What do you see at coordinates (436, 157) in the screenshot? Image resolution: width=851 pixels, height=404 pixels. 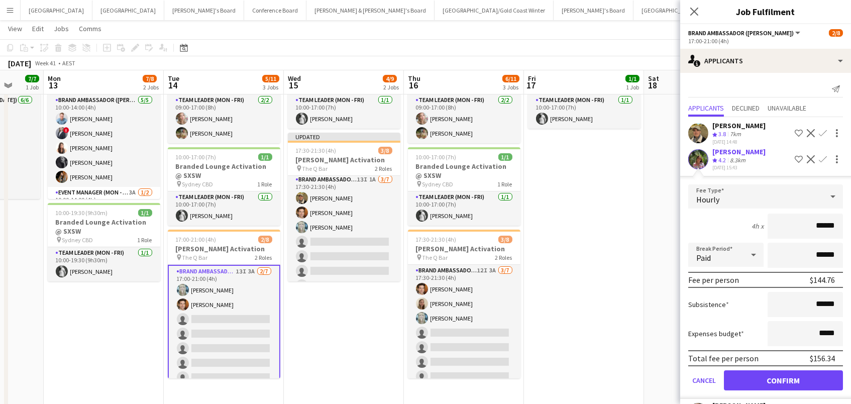 I see `span: 10:00-17:00 (7h)` at bounding box center [436, 157].